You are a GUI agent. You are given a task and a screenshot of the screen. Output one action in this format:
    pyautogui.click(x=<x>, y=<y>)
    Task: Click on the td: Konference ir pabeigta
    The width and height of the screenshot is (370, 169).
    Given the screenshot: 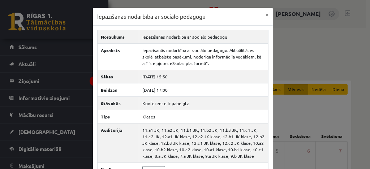 What is the action you would take?
    pyautogui.click(x=204, y=103)
    